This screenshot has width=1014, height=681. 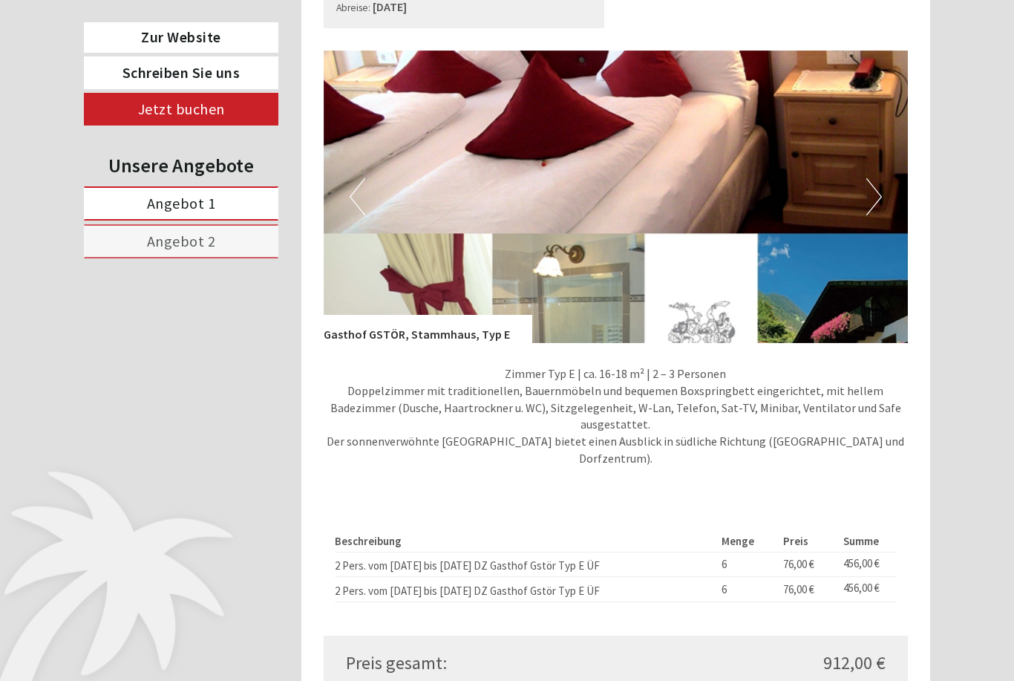 What do you see at coordinates (427, 329) in the screenshot?
I see `div: Gasthof GSTÖR, Stammhaus, Typ E` at bounding box center [427, 329].